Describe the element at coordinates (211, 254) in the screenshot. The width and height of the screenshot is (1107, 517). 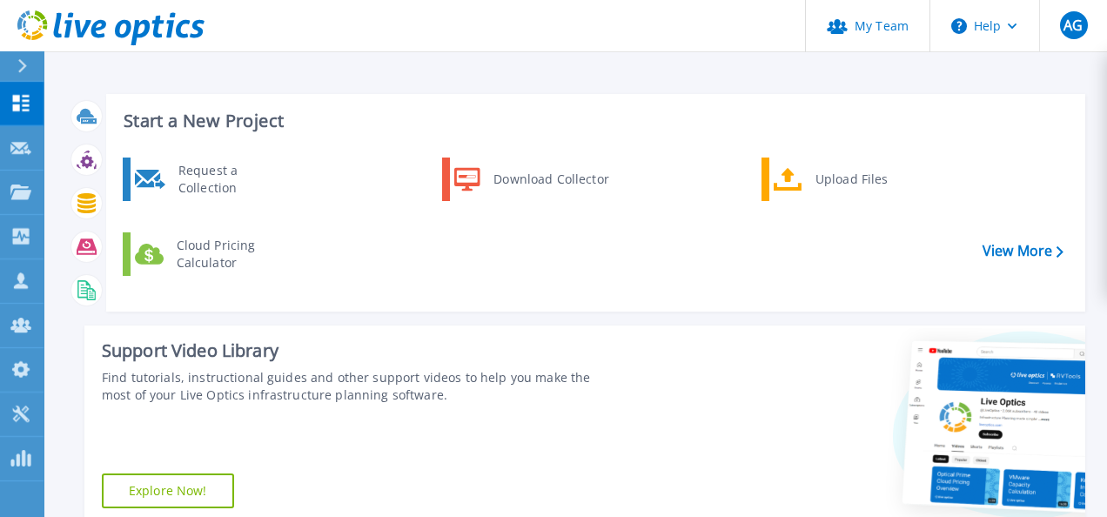
I see `a: Cloud Pricing Calculator` at that location.